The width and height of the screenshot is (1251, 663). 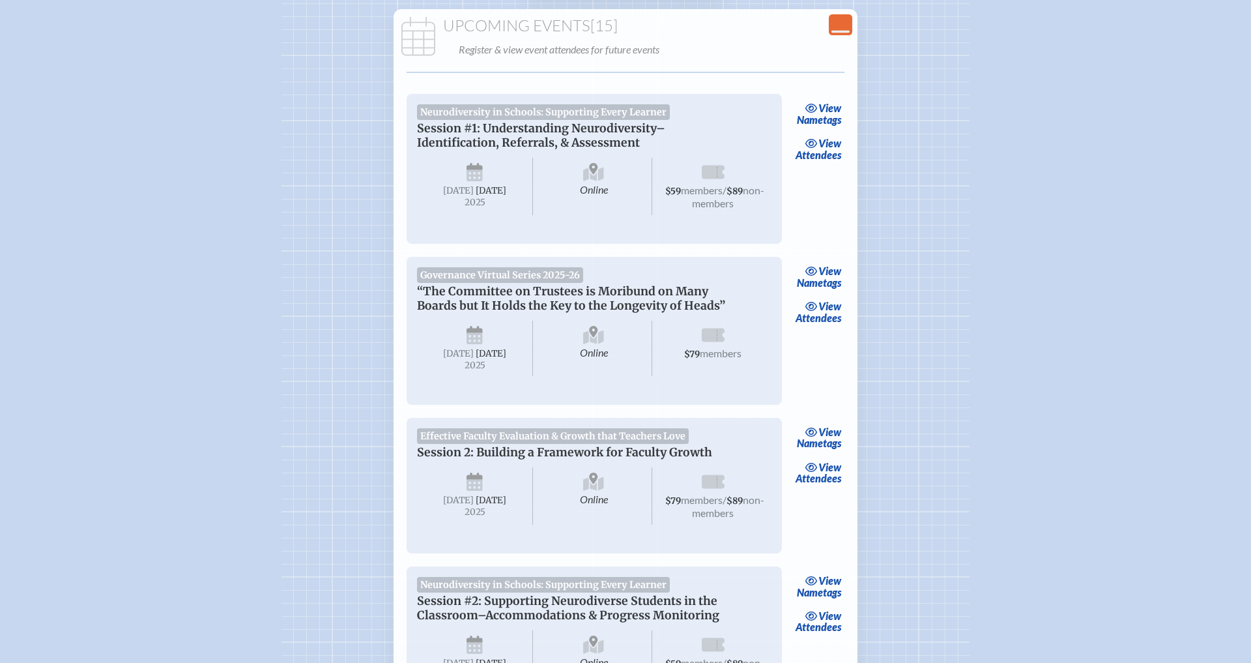 What do you see at coordinates (541, 136) in the screenshot?
I see `span: Session #1: Understanding Neurodiversity–Identification, Referrals, & Assessment` at bounding box center [541, 136].